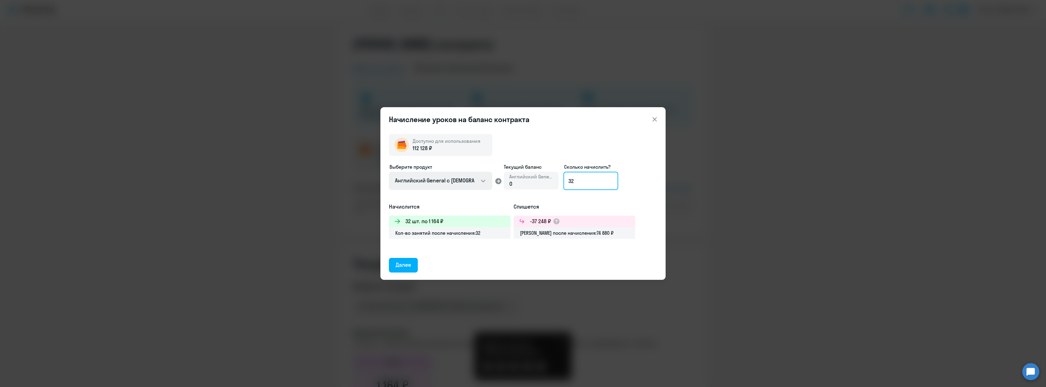 Image resolution: width=1046 pixels, height=387 pixels. I want to click on button: Далее, so click(403, 265).